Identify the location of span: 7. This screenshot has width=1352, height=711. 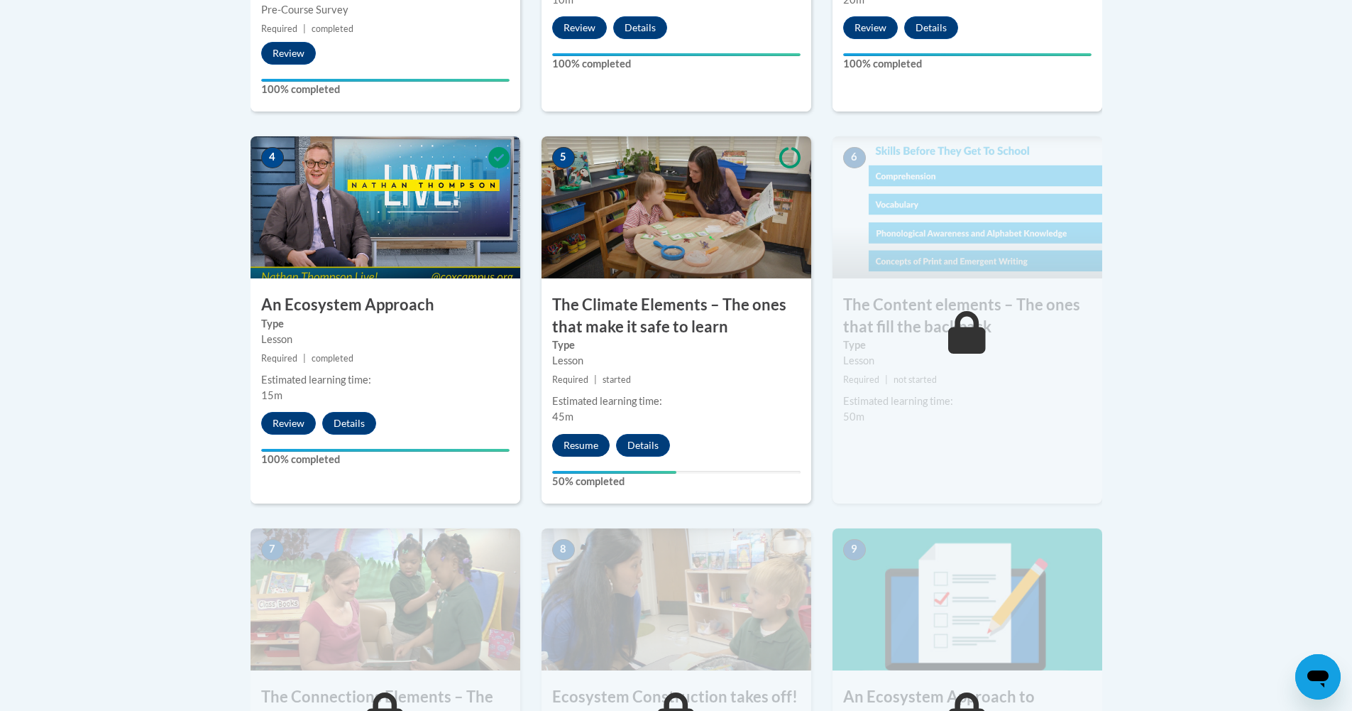
(273, 549).